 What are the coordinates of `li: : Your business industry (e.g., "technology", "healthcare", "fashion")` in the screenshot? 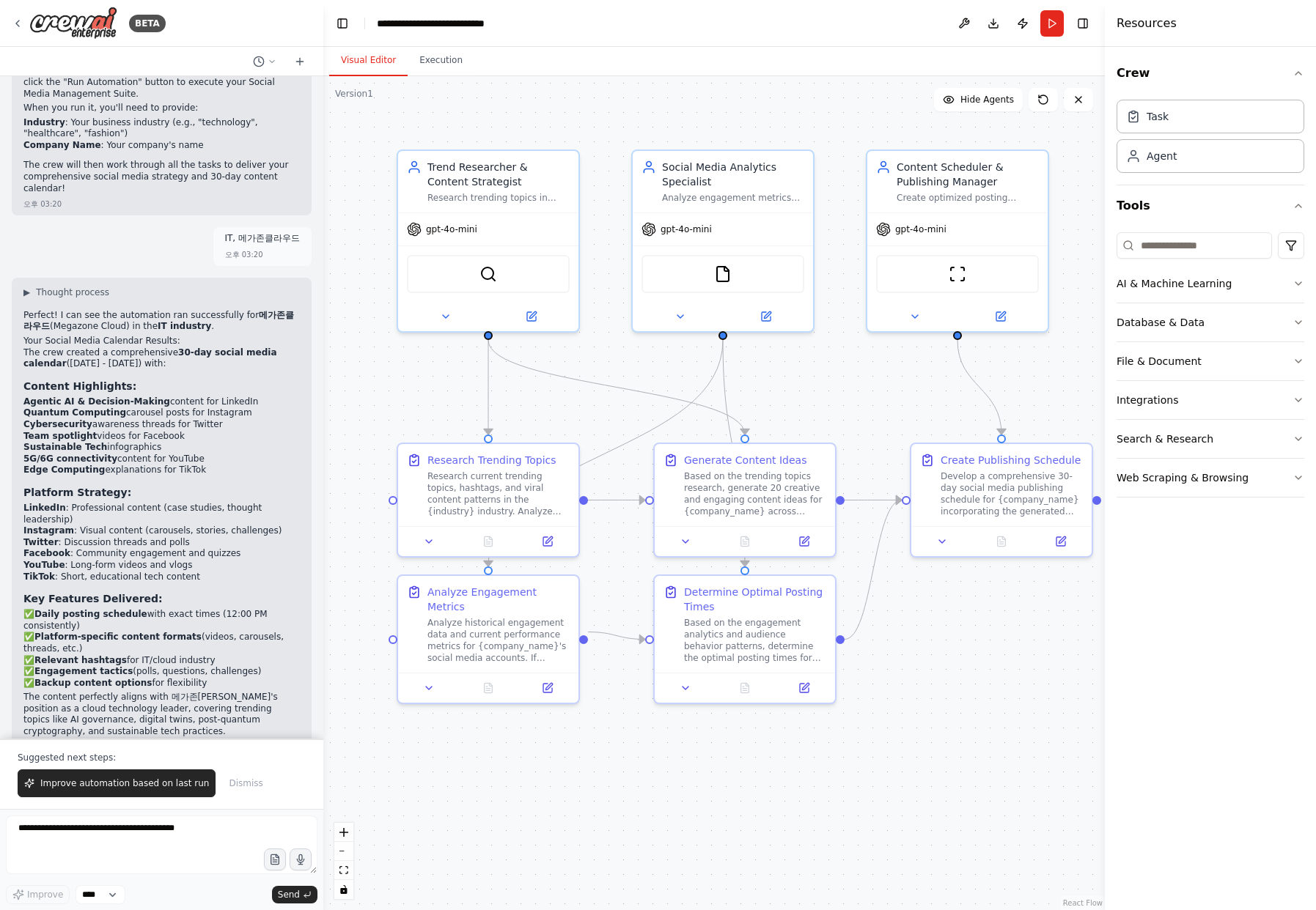 It's located at (161, 128).